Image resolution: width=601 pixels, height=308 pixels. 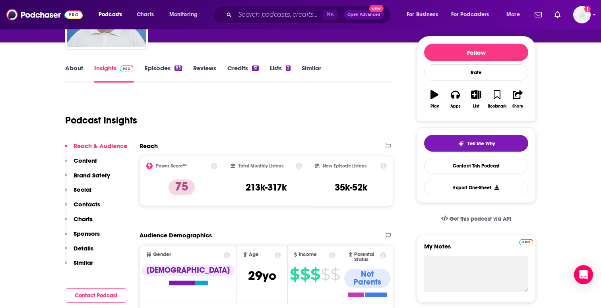 What do you see at coordinates (243, 73) in the screenshot?
I see `a: Credits51` at bounding box center [243, 73].